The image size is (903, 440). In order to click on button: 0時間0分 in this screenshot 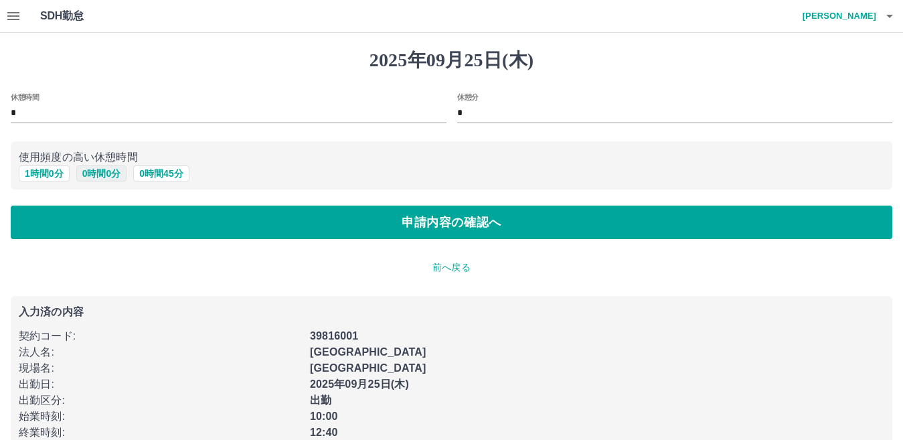, I will do `click(102, 173)`.